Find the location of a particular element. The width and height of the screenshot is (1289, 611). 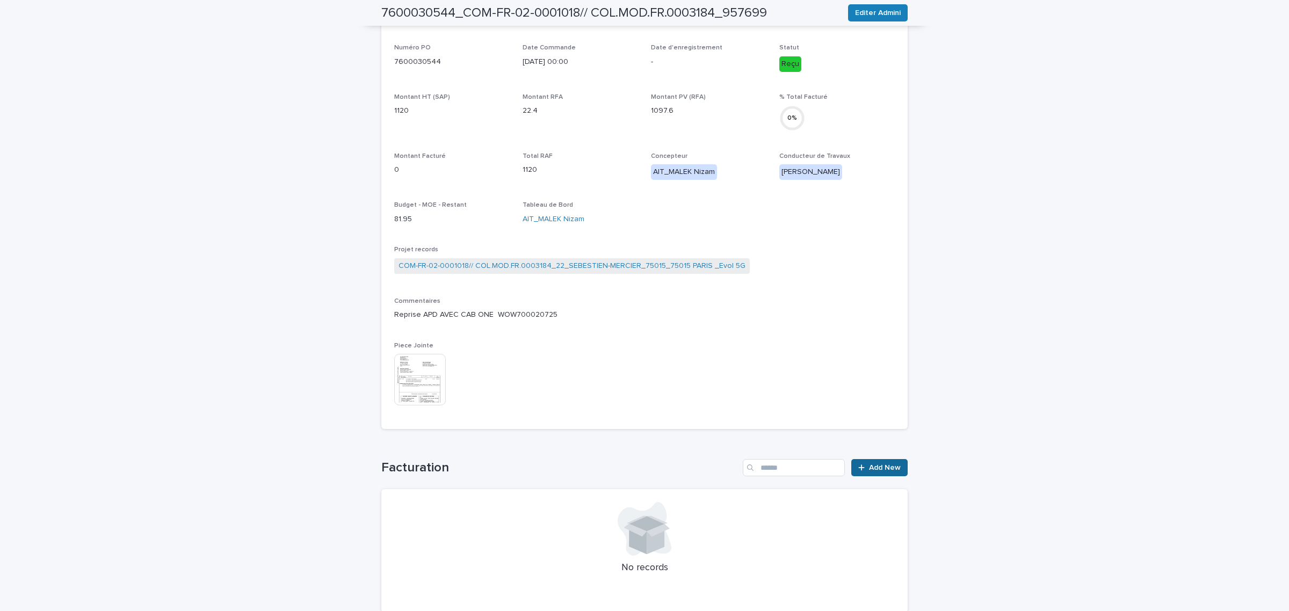

div: Search is located at coordinates (794, 468).